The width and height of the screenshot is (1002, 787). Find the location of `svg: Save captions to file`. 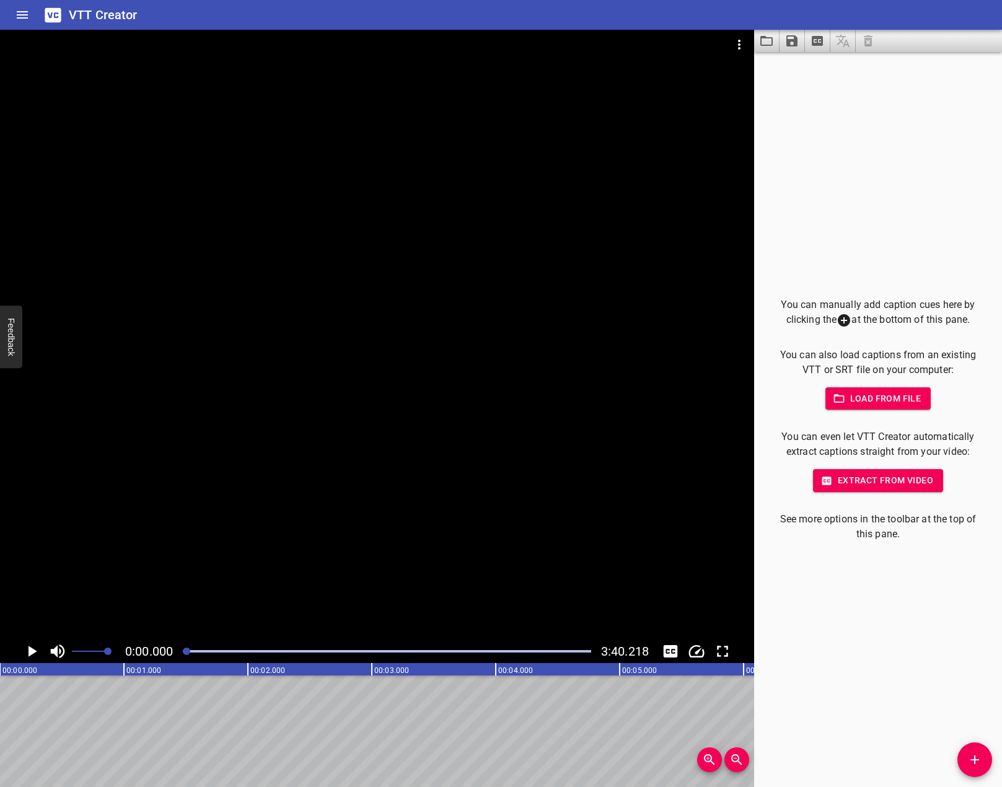

svg: Save captions to file is located at coordinates (792, 41).